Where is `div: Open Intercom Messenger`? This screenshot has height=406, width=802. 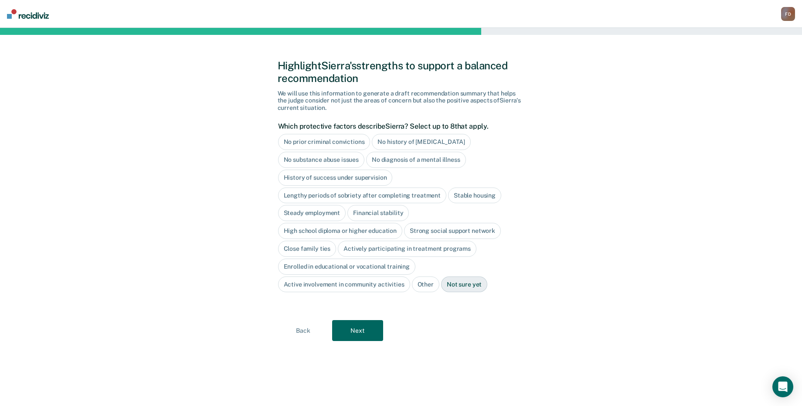
div: Open Intercom Messenger is located at coordinates (783, 387).